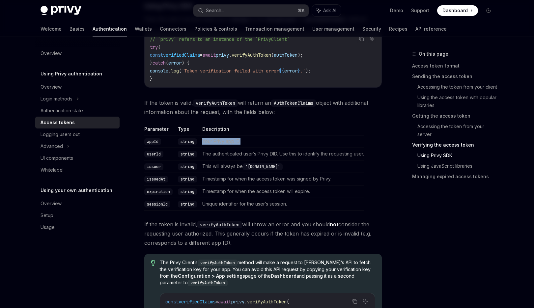  Describe the element at coordinates (220, 39) in the screenshot. I see `span: // `privy` refers to an instance of the `PrivyClient`` at that location.